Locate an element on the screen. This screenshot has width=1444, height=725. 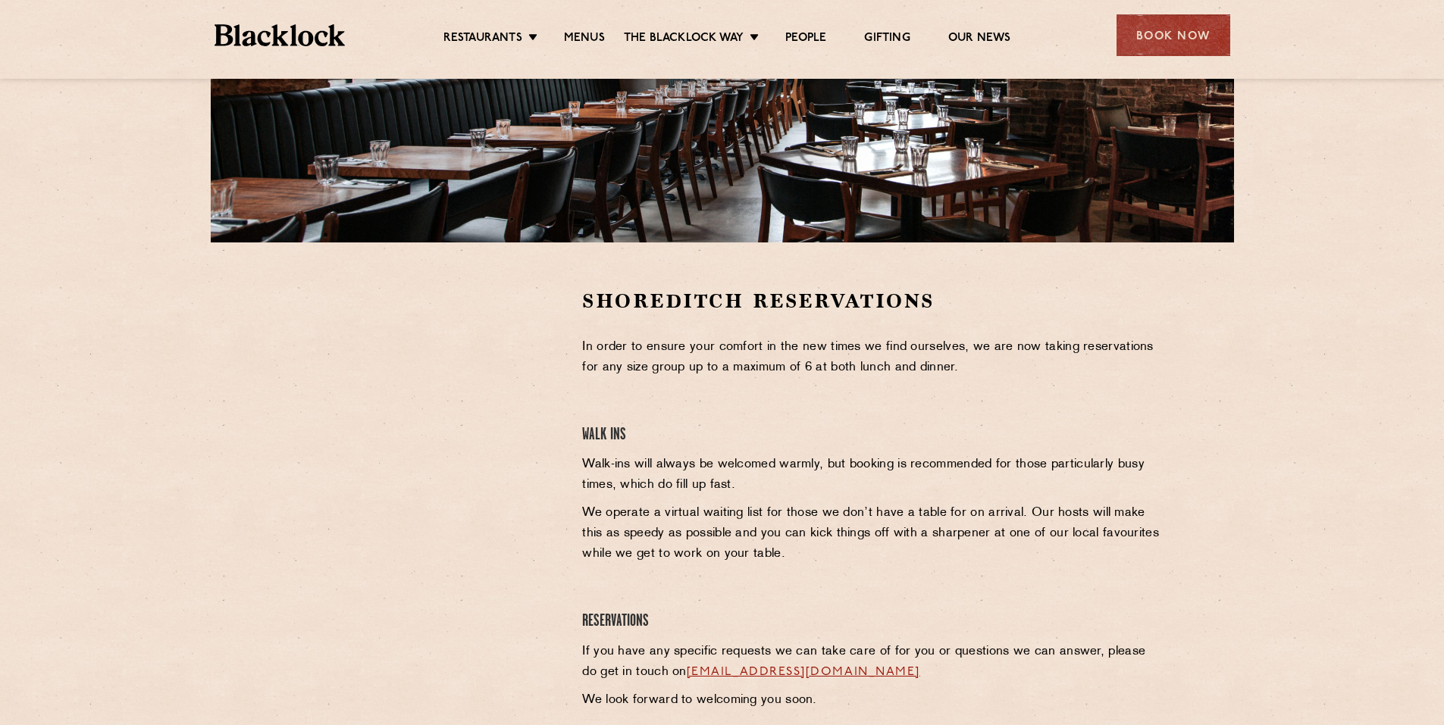
h4: Reservations is located at coordinates (872, 621).